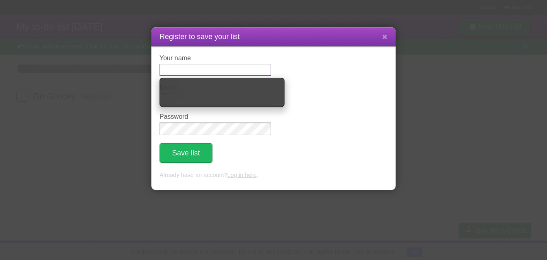 This screenshot has height=260, width=547. Describe the element at coordinates (186, 153) in the screenshot. I see `button: Save list` at that location.